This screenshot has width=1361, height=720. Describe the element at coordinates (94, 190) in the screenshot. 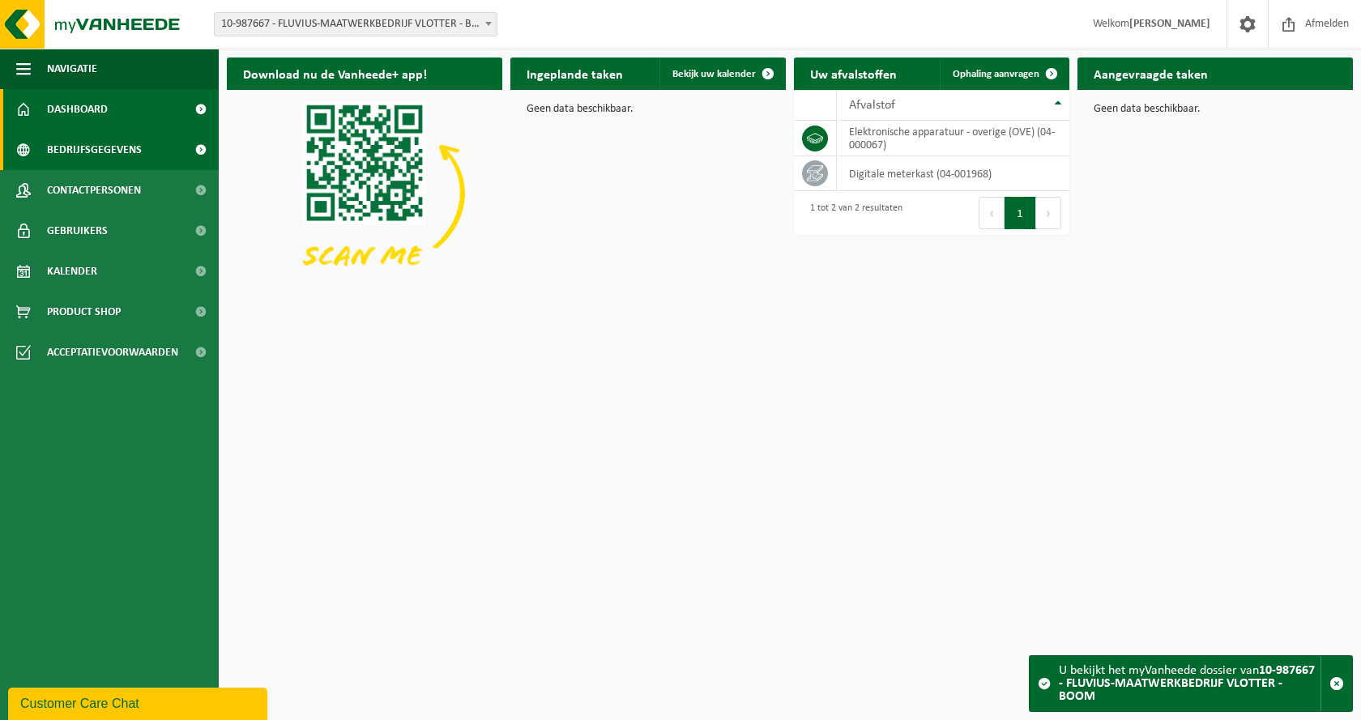

I see `span: Contactpersonen` at that location.